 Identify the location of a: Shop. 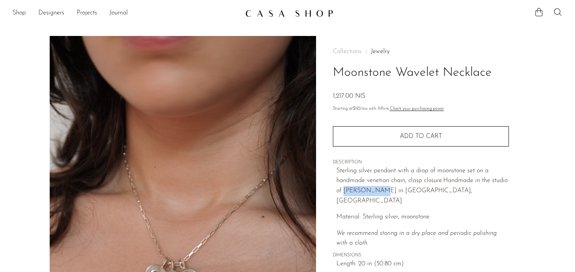
(19, 13).